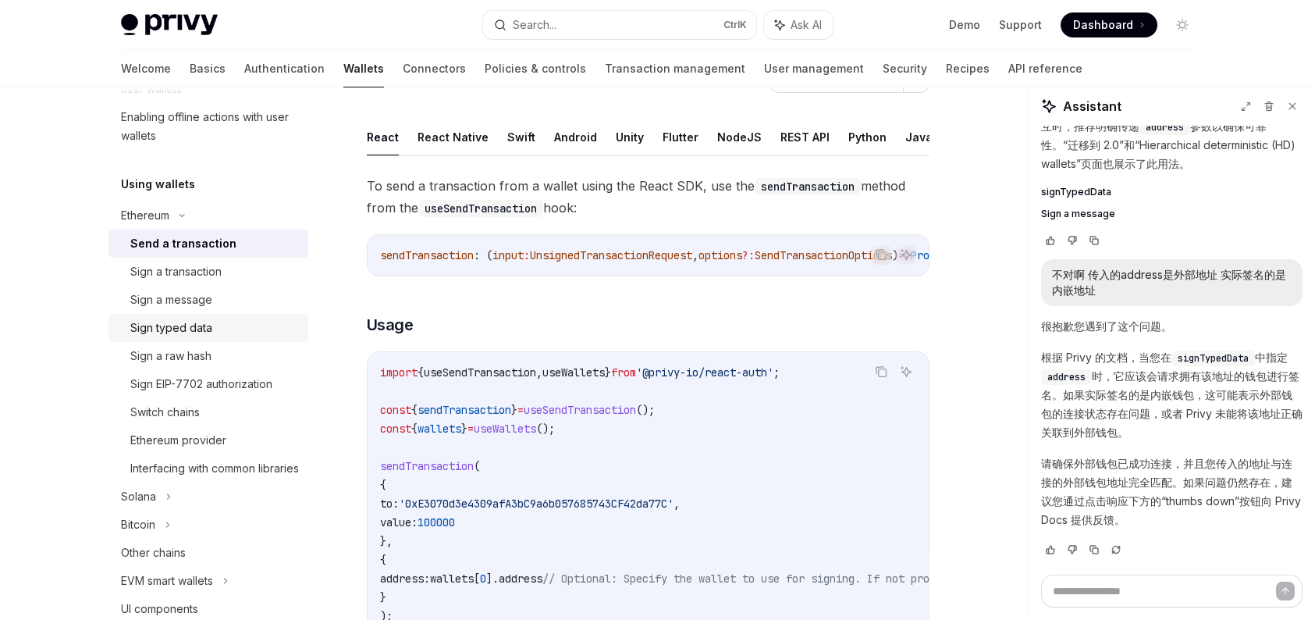  I want to click on button: Android, so click(575, 137).